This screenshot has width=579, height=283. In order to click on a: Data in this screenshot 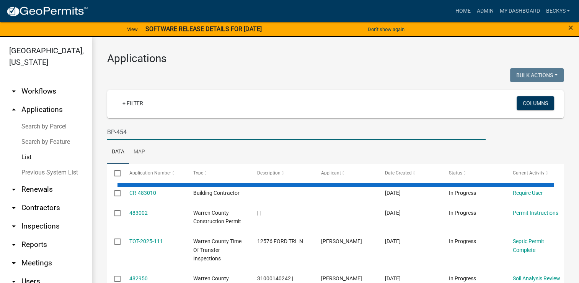, I will do `click(118, 152)`.